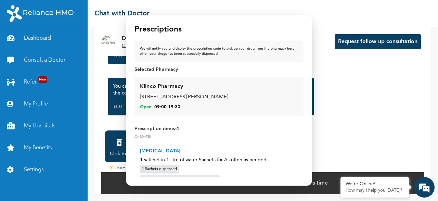 The image size is (438, 201). Describe the element at coordinates (180, 180) in the screenshot. I see `div: Other disorder of digestive system` at that location.